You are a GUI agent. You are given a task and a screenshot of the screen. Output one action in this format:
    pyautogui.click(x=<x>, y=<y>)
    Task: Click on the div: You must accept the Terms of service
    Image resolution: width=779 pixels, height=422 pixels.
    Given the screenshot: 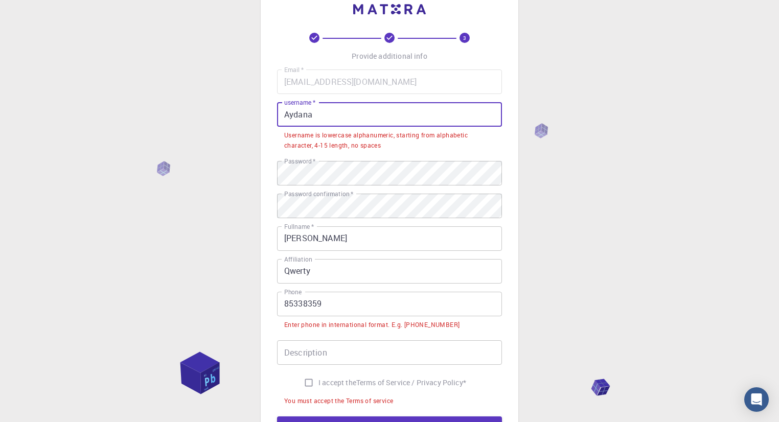 What is the action you would take?
    pyautogui.click(x=338, y=401)
    